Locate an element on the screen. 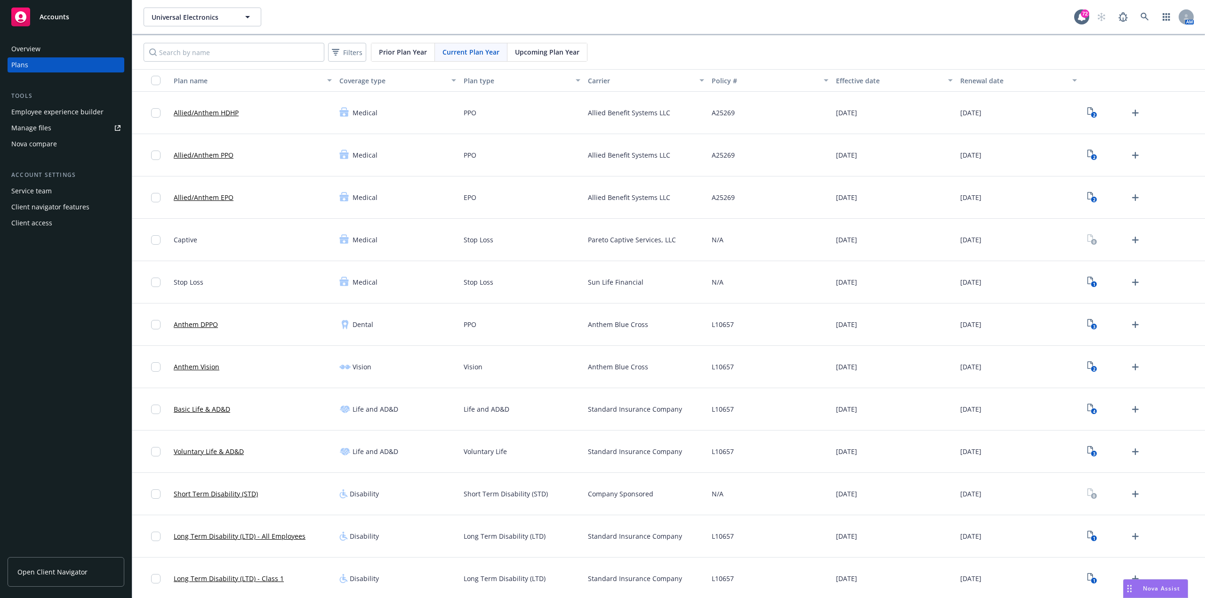 This screenshot has width=1205, height=598. span: Pareto Captive Services, LLC is located at coordinates (632, 240).